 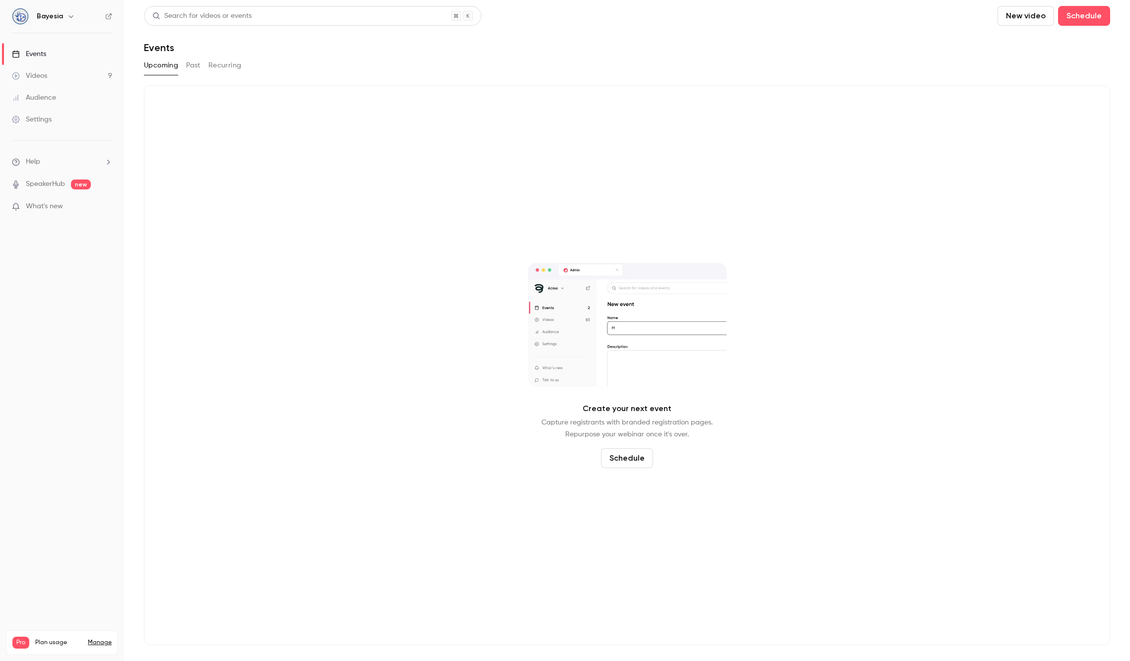 What do you see at coordinates (21, 643) in the screenshot?
I see `span: Pro` at bounding box center [21, 643].